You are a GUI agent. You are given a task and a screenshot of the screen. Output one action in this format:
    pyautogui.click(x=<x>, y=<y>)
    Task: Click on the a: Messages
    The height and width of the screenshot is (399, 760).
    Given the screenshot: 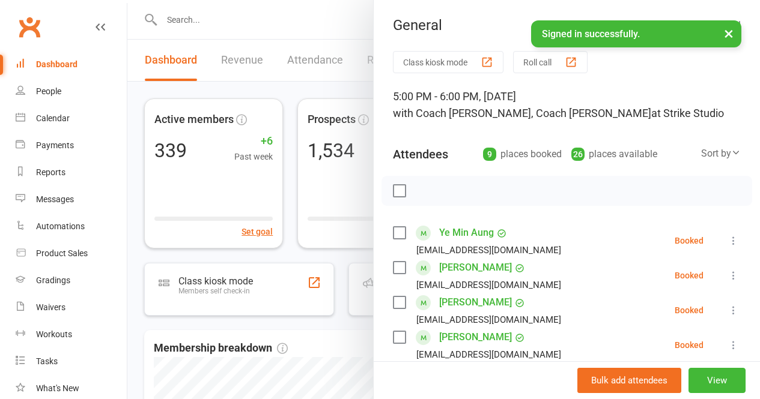 What is the action you would take?
    pyautogui.click(x=71, y=199)
    